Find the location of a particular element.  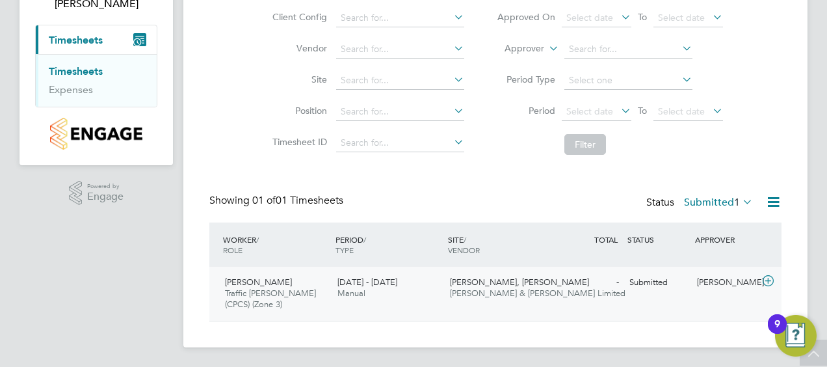

div: SITE is located at coordinates (501, 245).